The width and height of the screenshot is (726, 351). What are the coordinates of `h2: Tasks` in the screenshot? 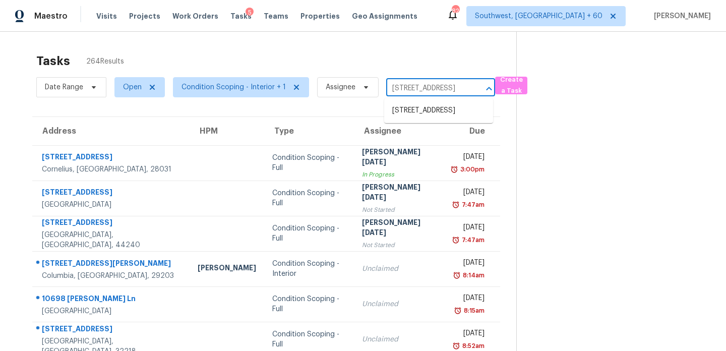 It's located at (53, 61).